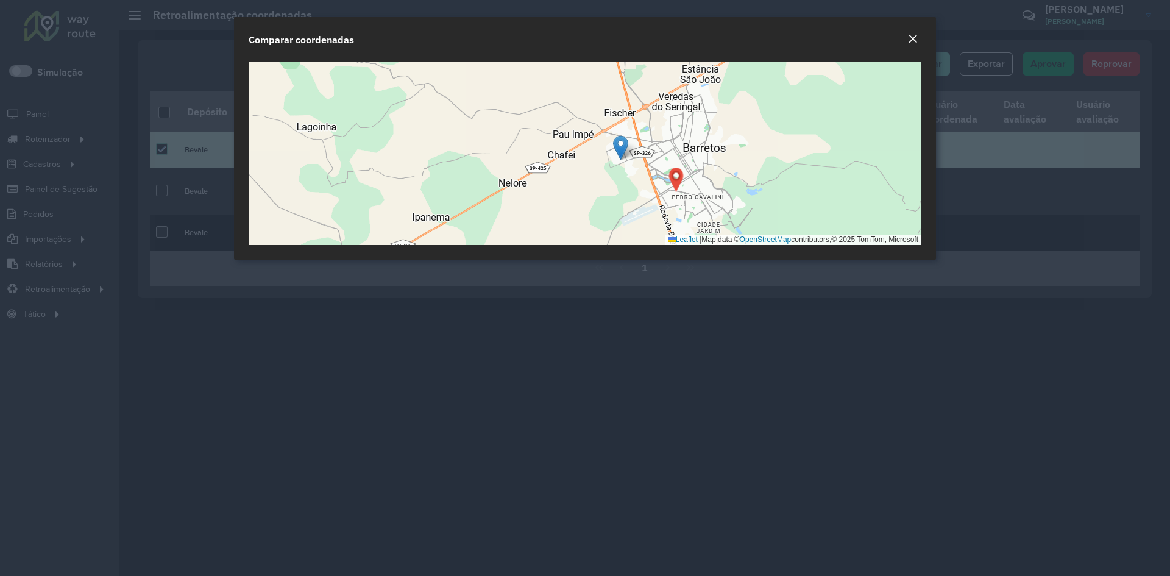 This screenshot has height=576, width=1170. What do you see at coordinates (793, 239) in the screenshot?
I see `div: Map data © contributors,© 2025 TomTom, Microsoft` at bounding box center [793, 239].